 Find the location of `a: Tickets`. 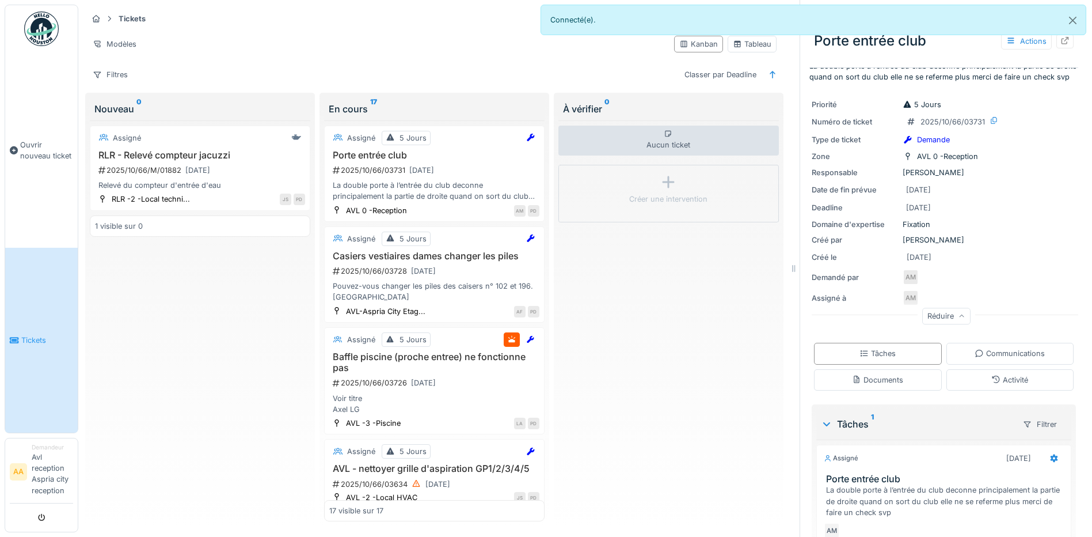

a: Tickets is located at coordinates (41, 340).